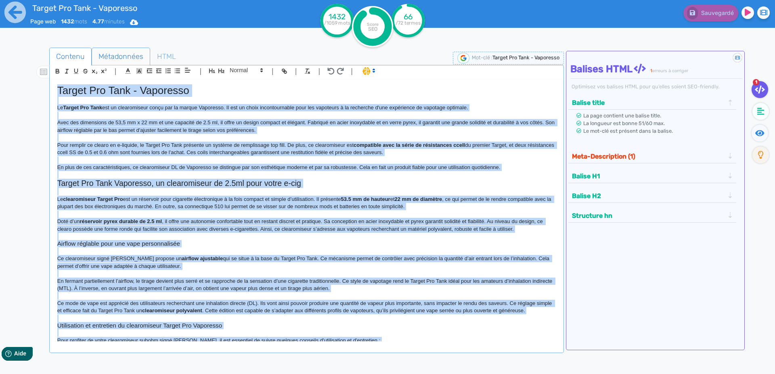  Describe the element at coordinates (146, 8) in the screenshot. I see `input: title` at that location.